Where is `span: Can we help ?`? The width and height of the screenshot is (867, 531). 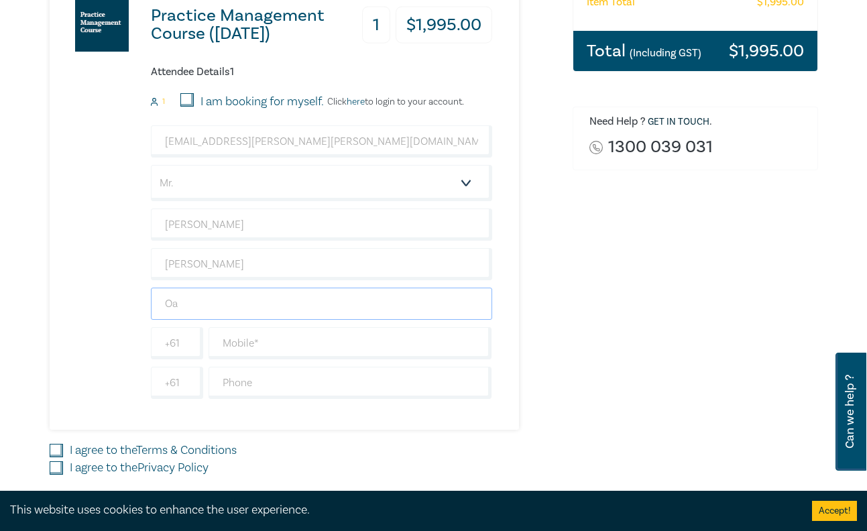
span: Can we help ? is located at coordinates (850, 412).